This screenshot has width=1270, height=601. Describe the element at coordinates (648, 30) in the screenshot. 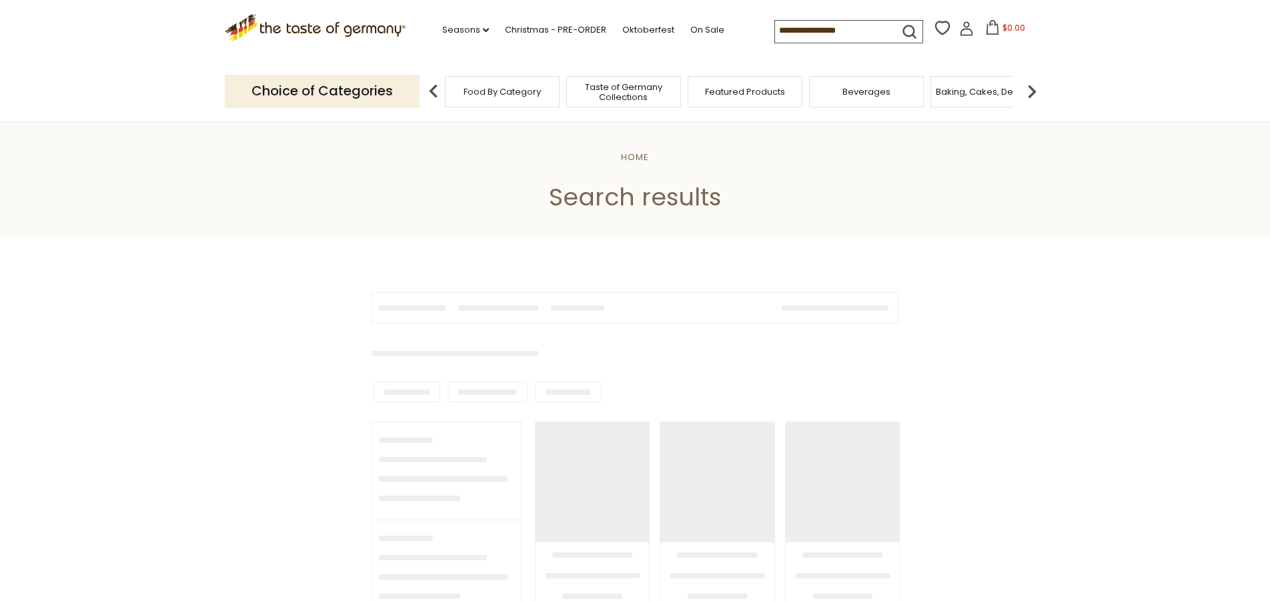

I see `a: Oktoberfest` at that location.